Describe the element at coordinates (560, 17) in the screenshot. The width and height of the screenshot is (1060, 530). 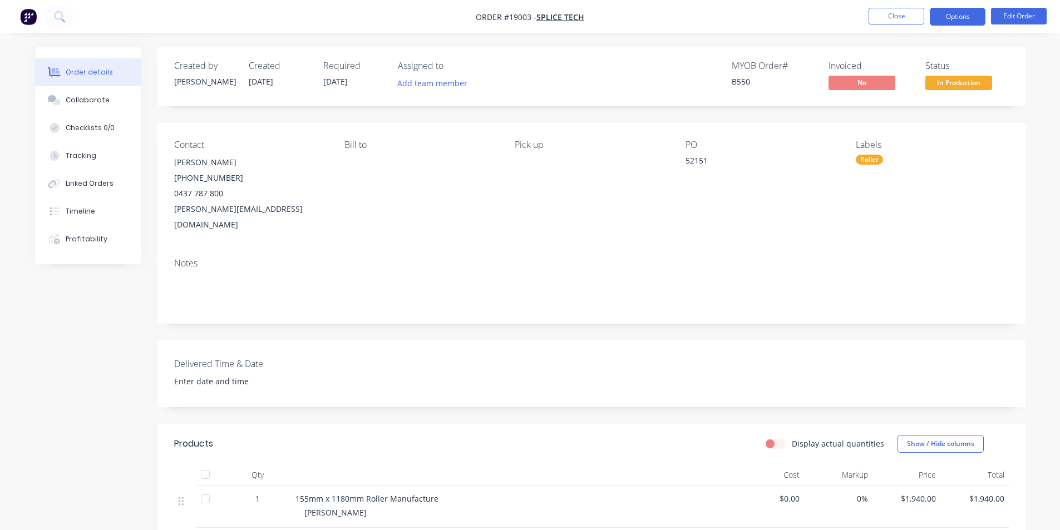
I see `span: Splice Tech` at that location.